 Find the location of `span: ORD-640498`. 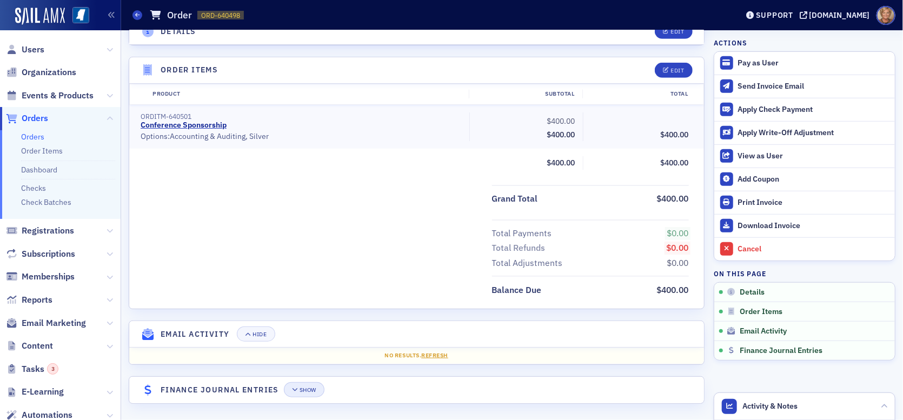

span: ORD-640498 is located at coordinates (221, 15).